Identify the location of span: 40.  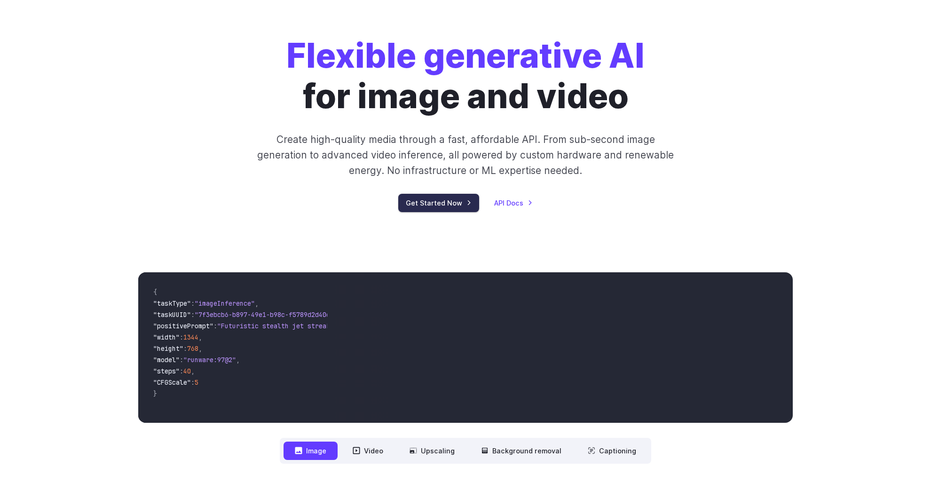
(187, 371).